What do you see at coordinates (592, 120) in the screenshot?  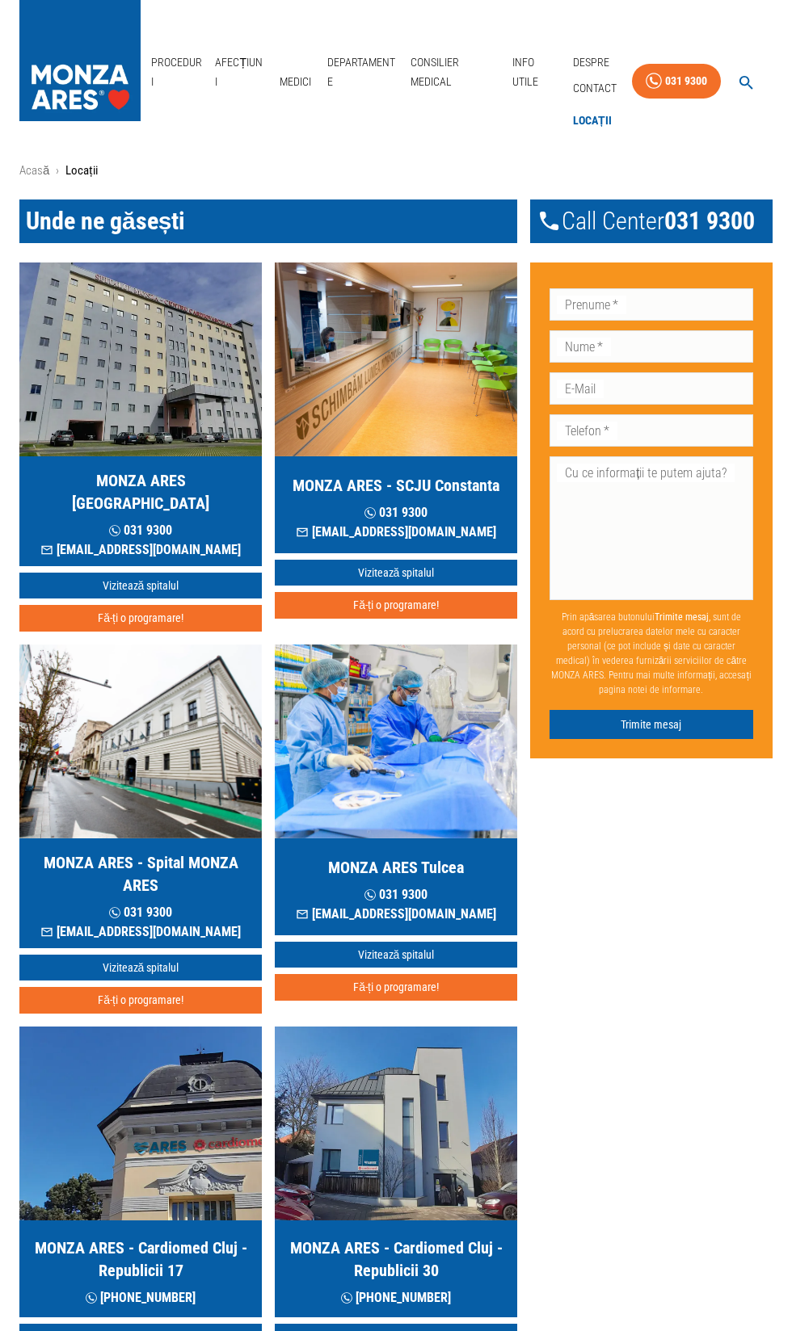 I see `a: Locații` at bounding box center [592, 120].